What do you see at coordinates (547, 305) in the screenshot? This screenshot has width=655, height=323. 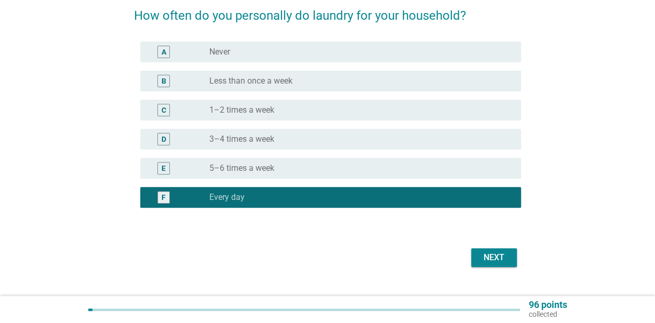 I see `p: 96 points` at bounding box center [547, 305].